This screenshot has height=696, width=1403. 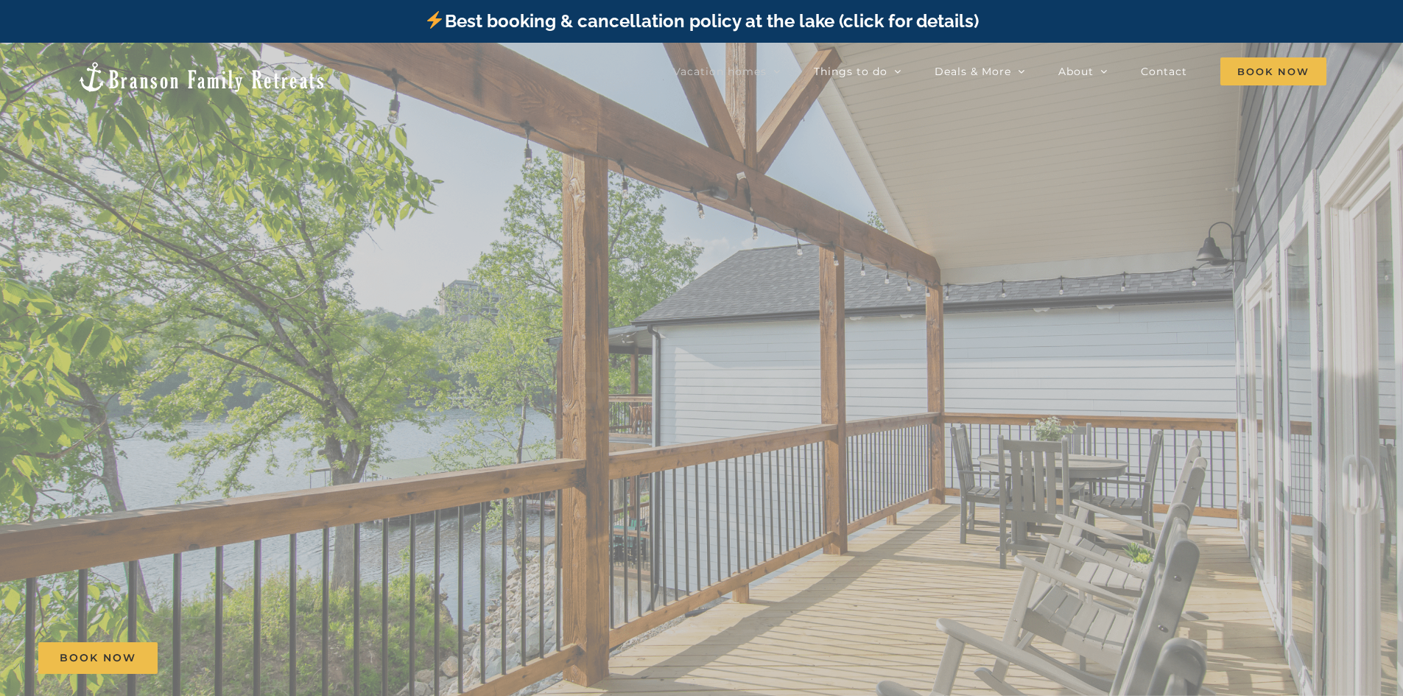 I want to click on a: Book Now, so click(x=98, y=658).